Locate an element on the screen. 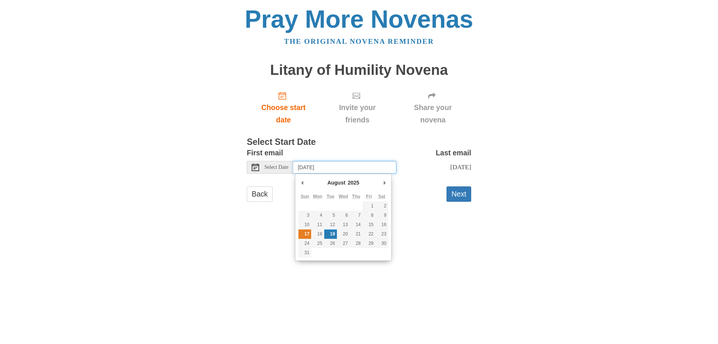  button: 10 is located at coordinates (305, 225).